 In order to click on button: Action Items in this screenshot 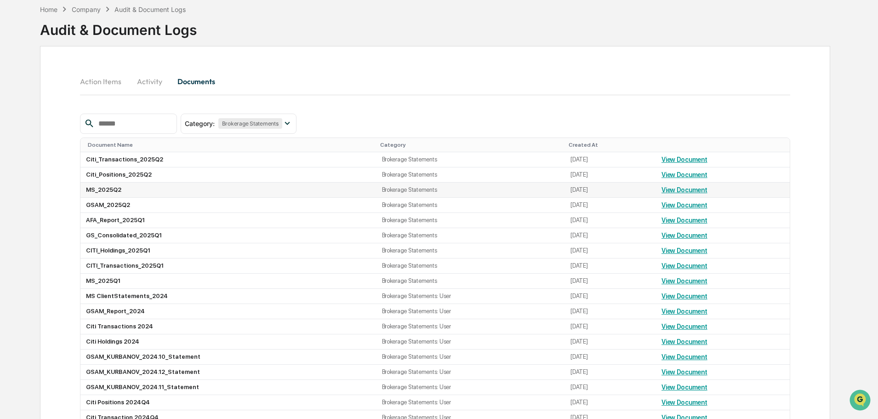, I will do `click(104, 81)`.